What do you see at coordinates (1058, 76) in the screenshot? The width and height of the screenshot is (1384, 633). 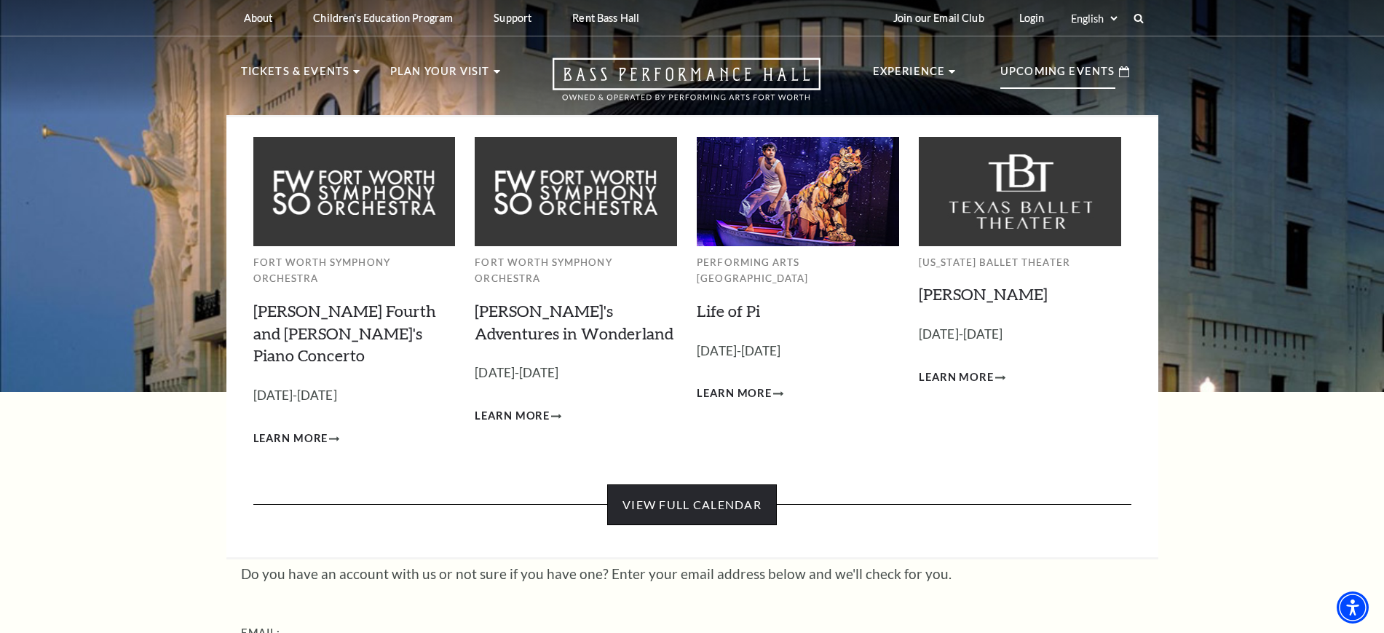 I see `p: Upcoming Events` at bounding box center [1058, 76].